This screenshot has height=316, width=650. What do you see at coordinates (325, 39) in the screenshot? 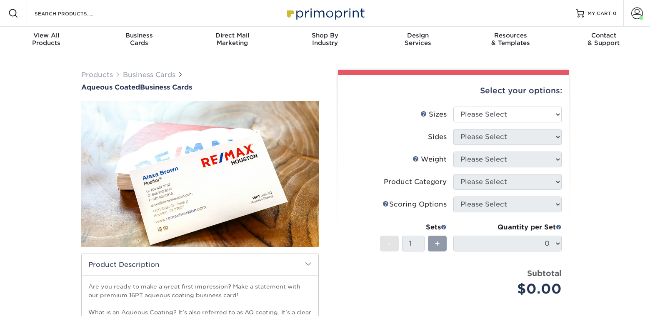
I see `div: Industry` at bounding box center [325, 39].